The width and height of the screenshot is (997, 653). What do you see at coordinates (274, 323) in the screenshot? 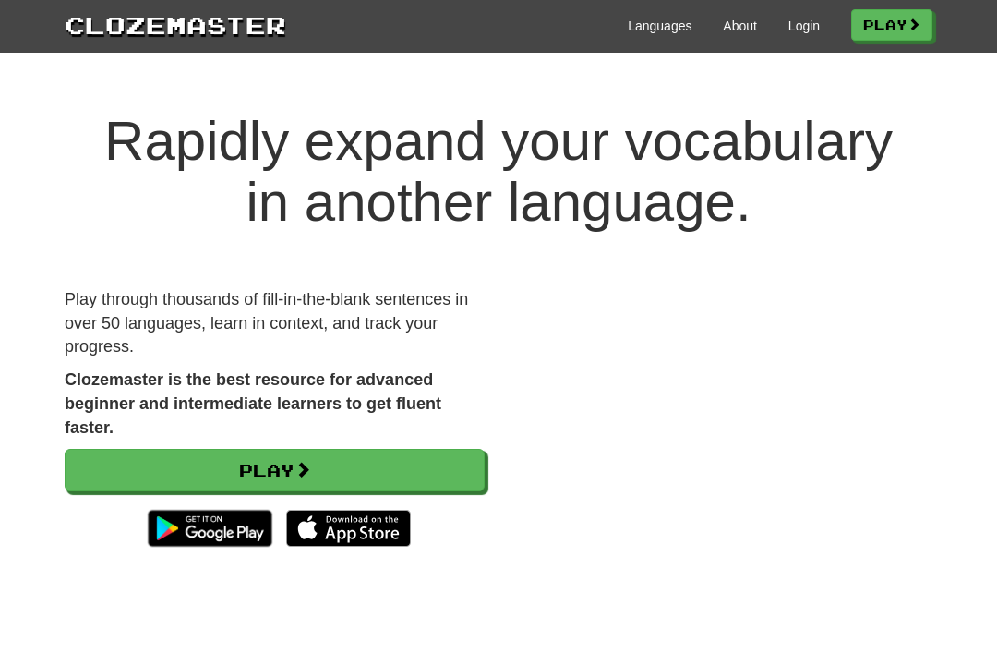
I see `p: Play through thousands of fill-in-the-blank sentences in over 50 languages, learn in context, and...` at bounding box center [274, 323].